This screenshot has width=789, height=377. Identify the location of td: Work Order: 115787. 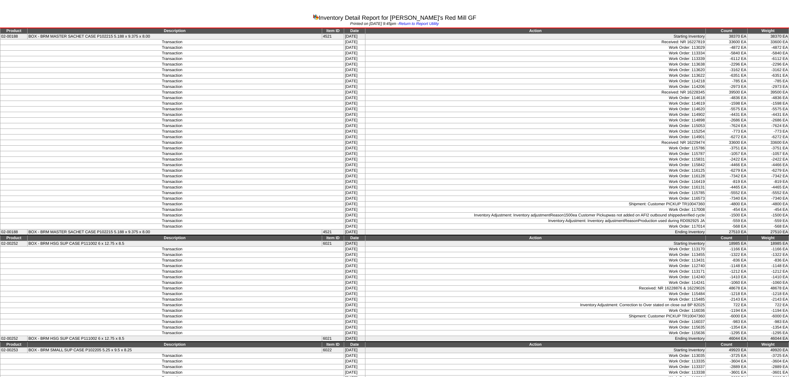
(535, 154).